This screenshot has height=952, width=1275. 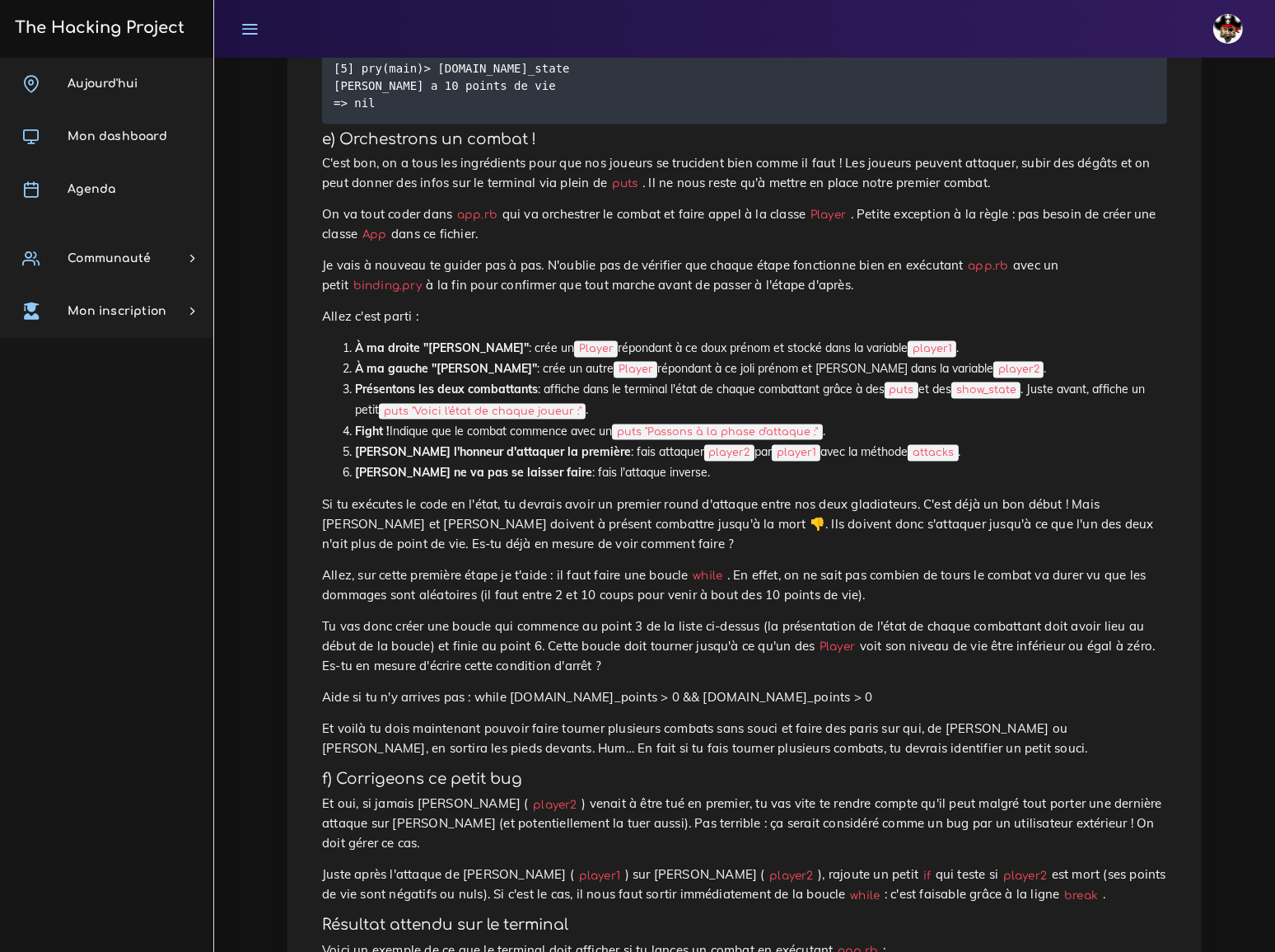 I want to click on code: show_state, so click(x=986, y=390).